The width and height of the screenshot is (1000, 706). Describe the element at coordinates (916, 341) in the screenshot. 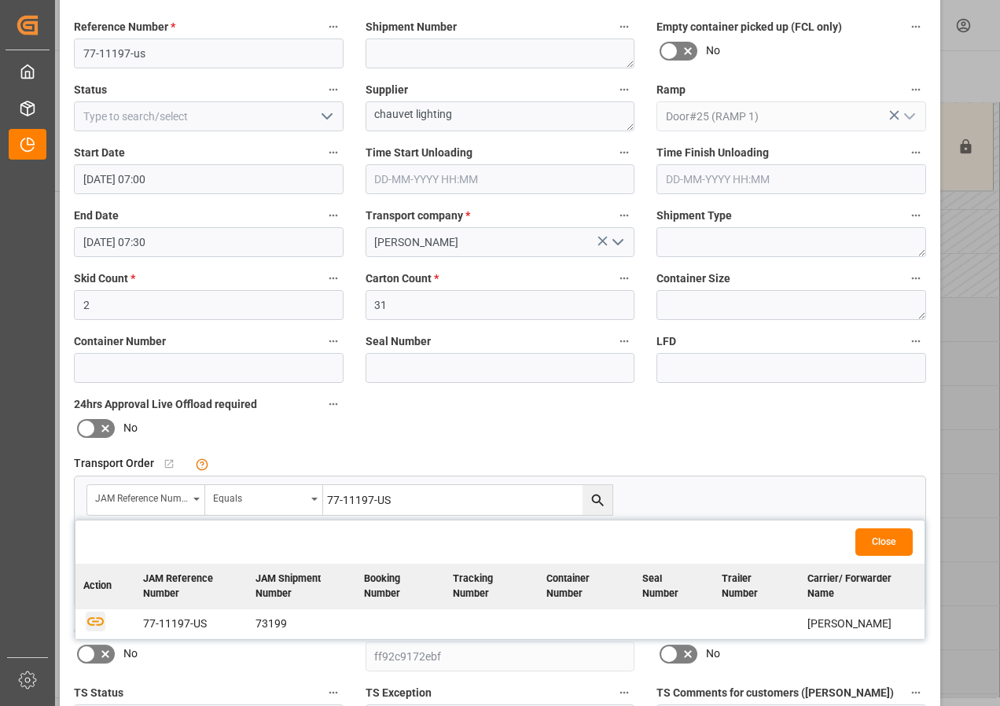

I see `button: LFD` at that location.